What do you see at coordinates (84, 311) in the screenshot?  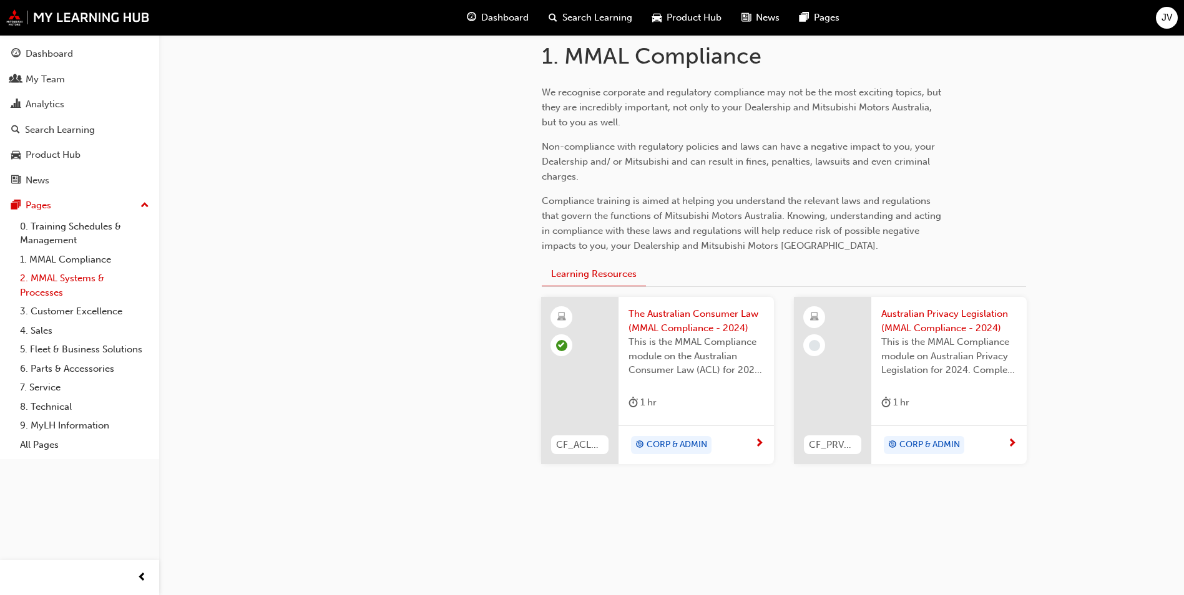 I see `a: 3. Customer Excellence` at bounding box center [84, 311].